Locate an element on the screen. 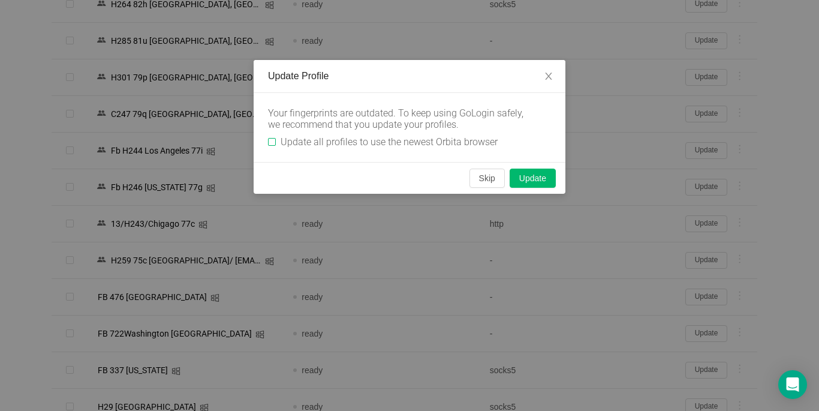 The height and width of the screenshot is (411, 819). span: Update all profiles to use the newest Orbita browser is located at coordinates (389, 141).